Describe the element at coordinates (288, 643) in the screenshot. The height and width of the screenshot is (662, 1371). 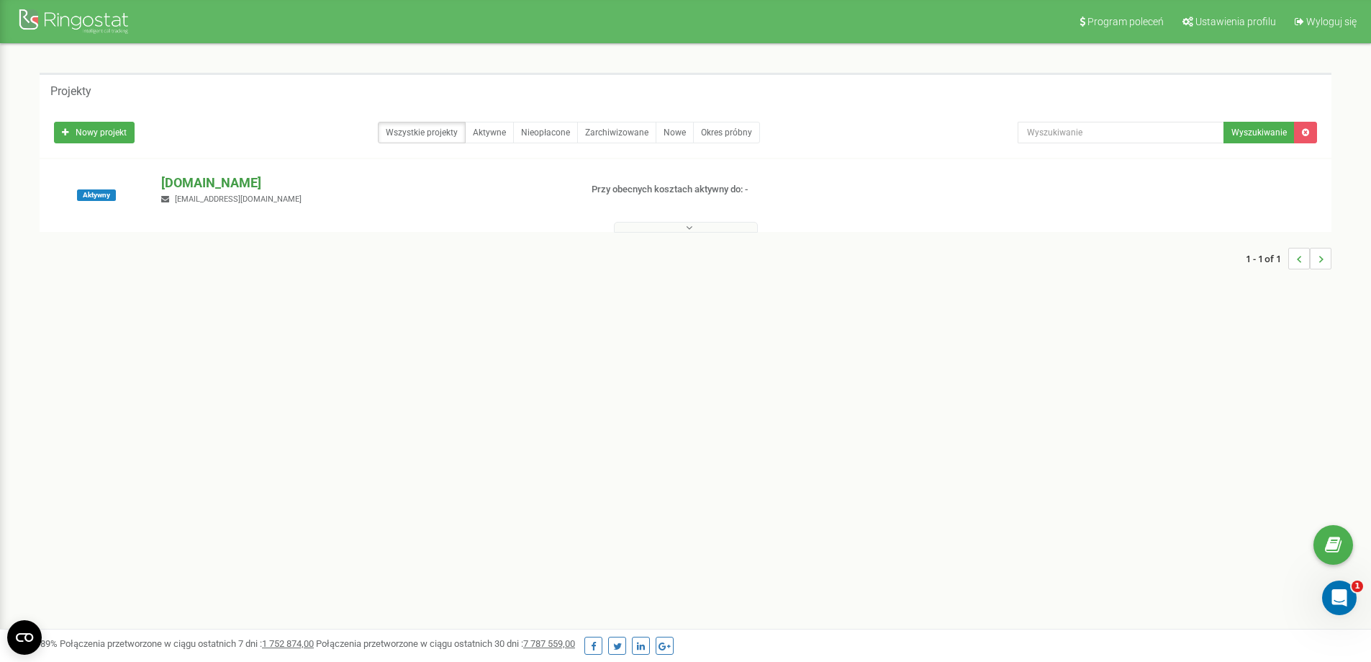
I see `u: 1 752 874,00` at that location.